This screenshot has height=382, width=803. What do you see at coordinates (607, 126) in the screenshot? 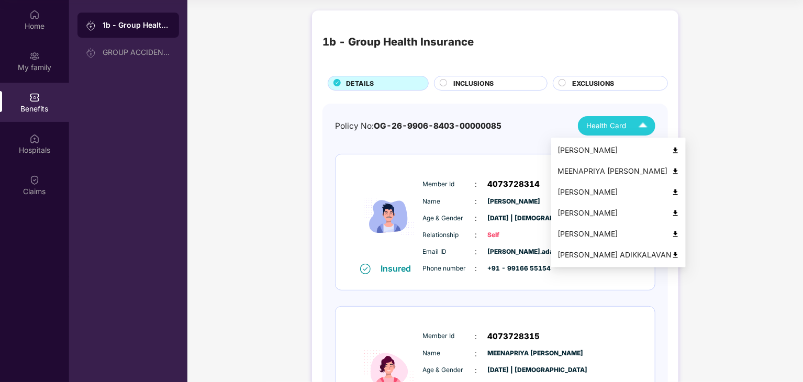
I see `span: Health Card` at bounding box center [607, 126].